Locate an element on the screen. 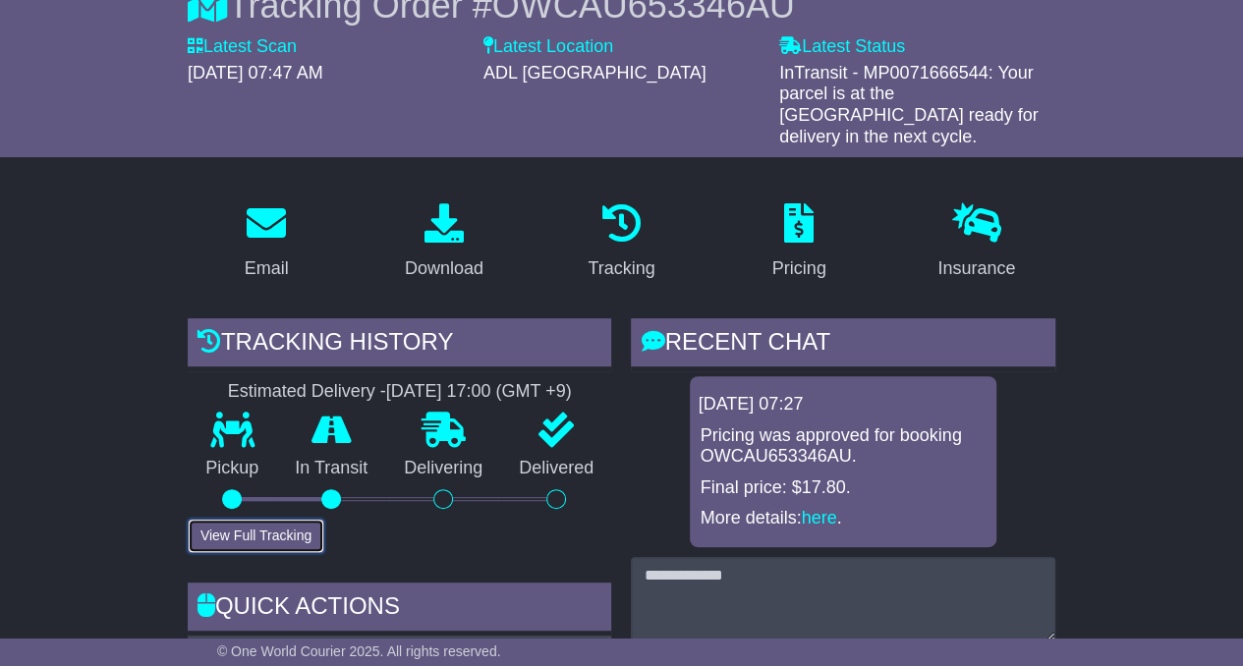 The width and height of the screenshot is (1243, 666). label: Latest Location is located at coordinates (548, 47).